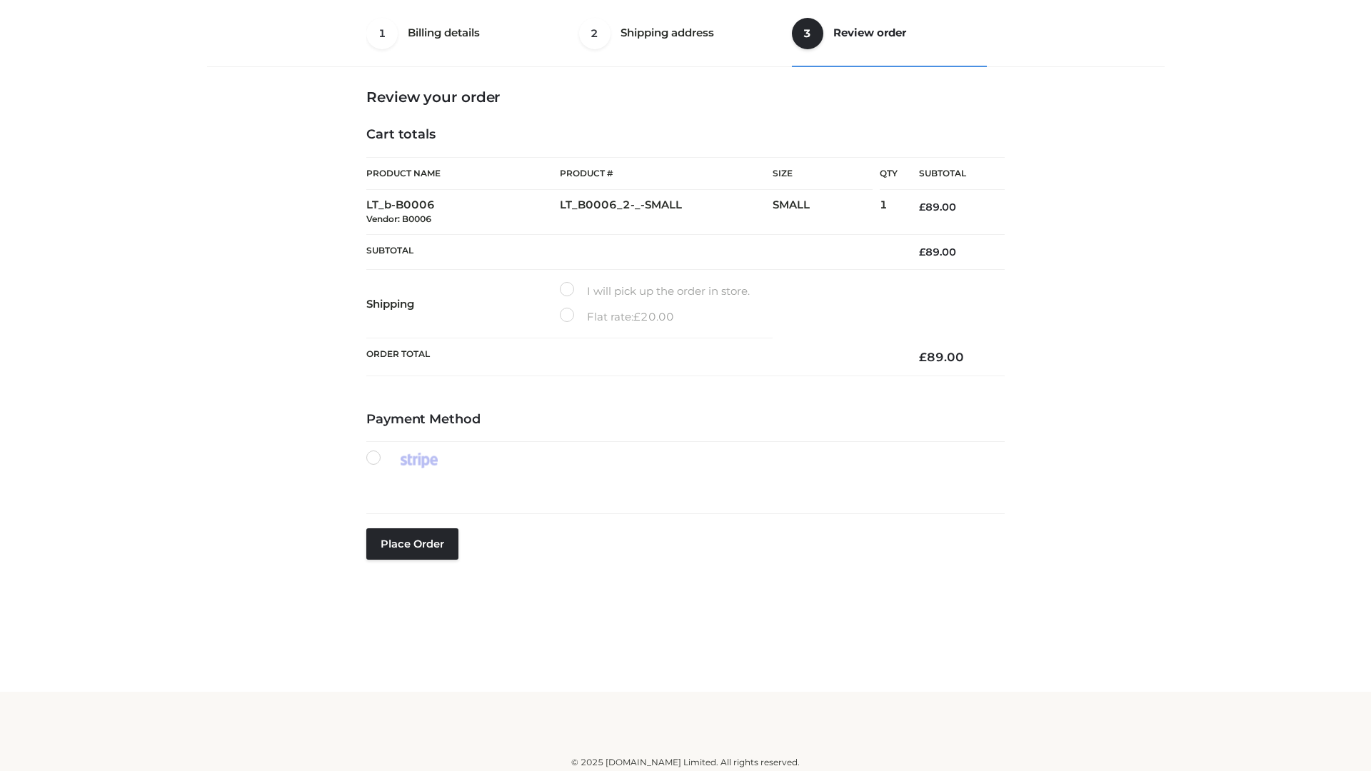  What do you see at coordinates (463, 304) in the screenshot?
I see `th: Shipping` at bounding box center [463, 304].